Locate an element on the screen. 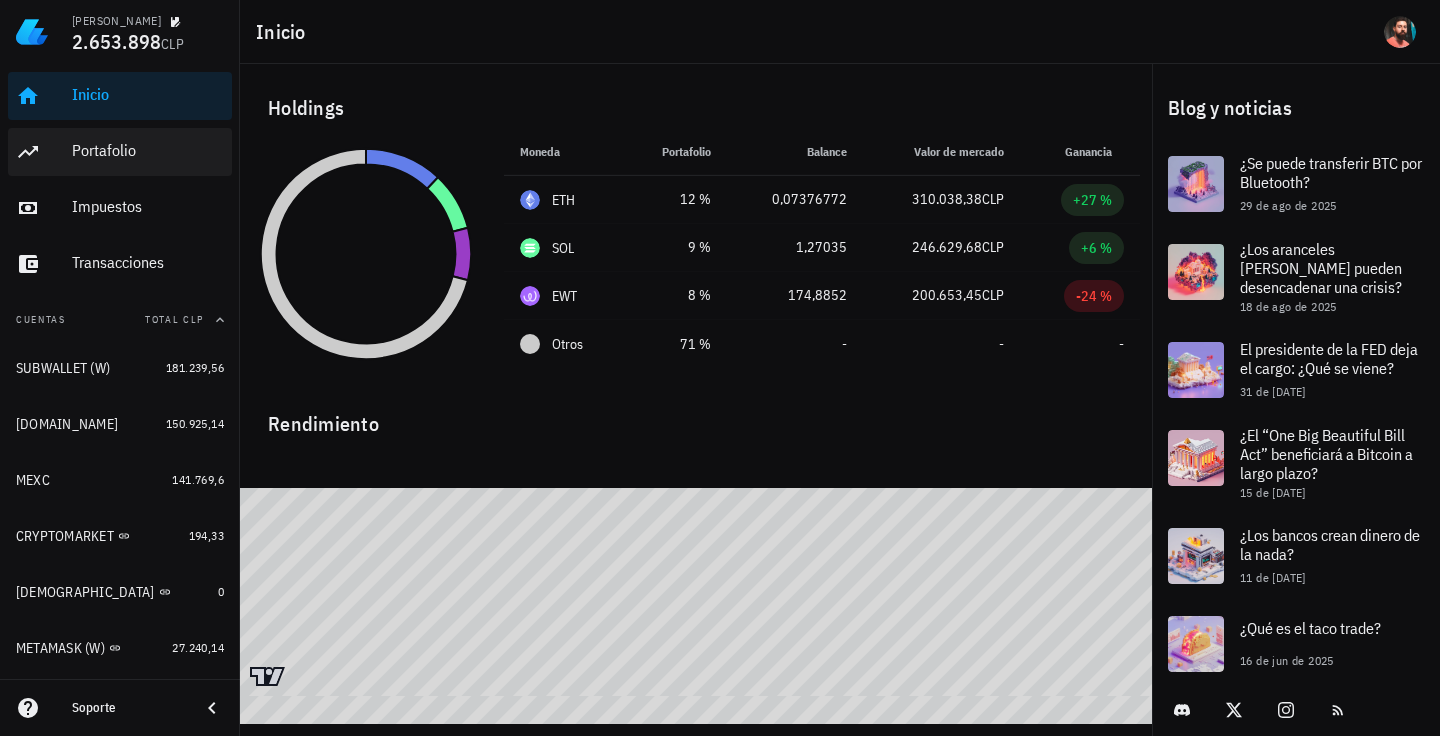 The height and width of the screenshot is (736, 1440). a: Impuestos is located at coordinates (120, 208).